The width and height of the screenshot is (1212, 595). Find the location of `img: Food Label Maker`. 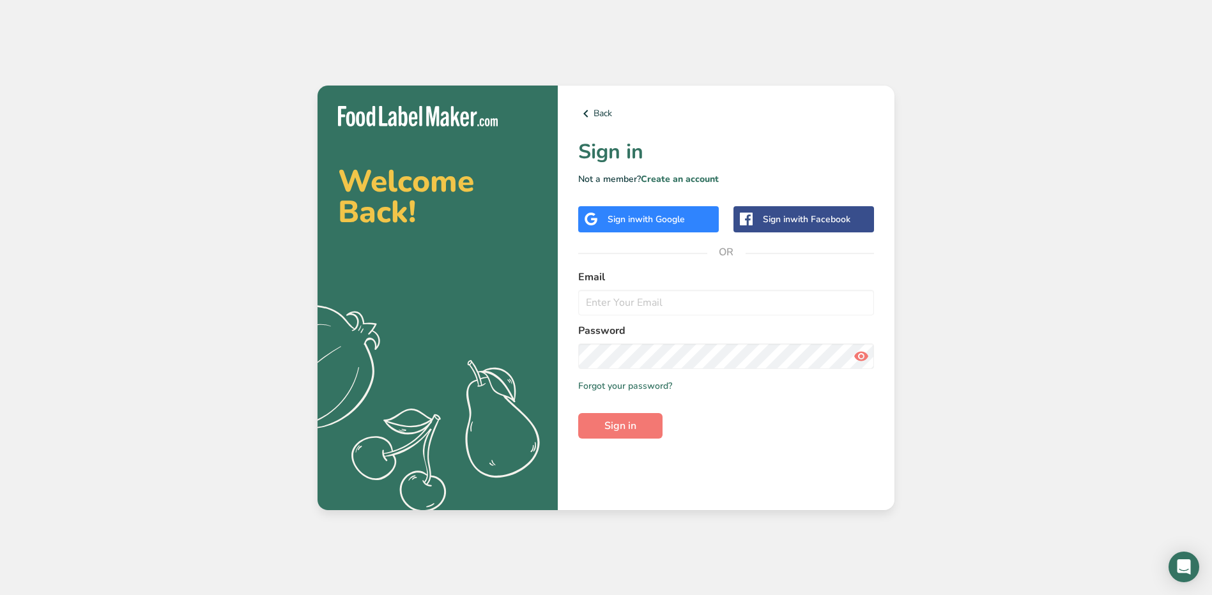

img: Food Label Maker is located at coordinates (418, 116).